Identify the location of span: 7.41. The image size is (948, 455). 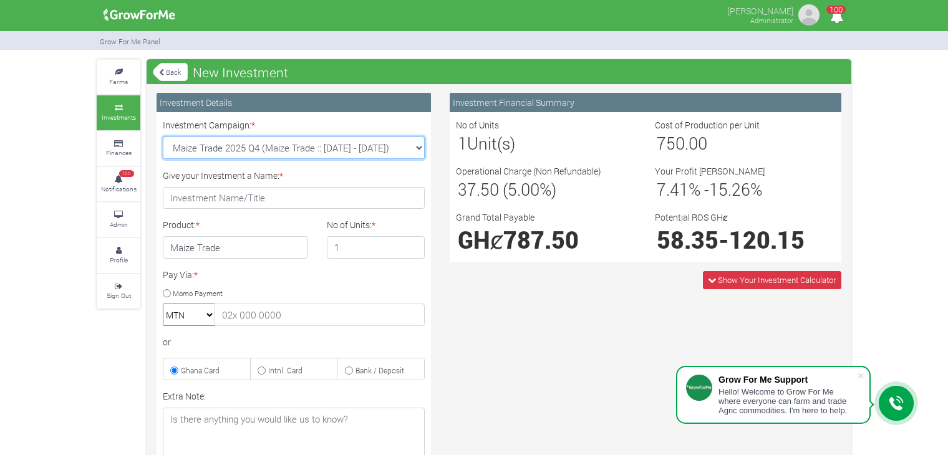
(672, 189).